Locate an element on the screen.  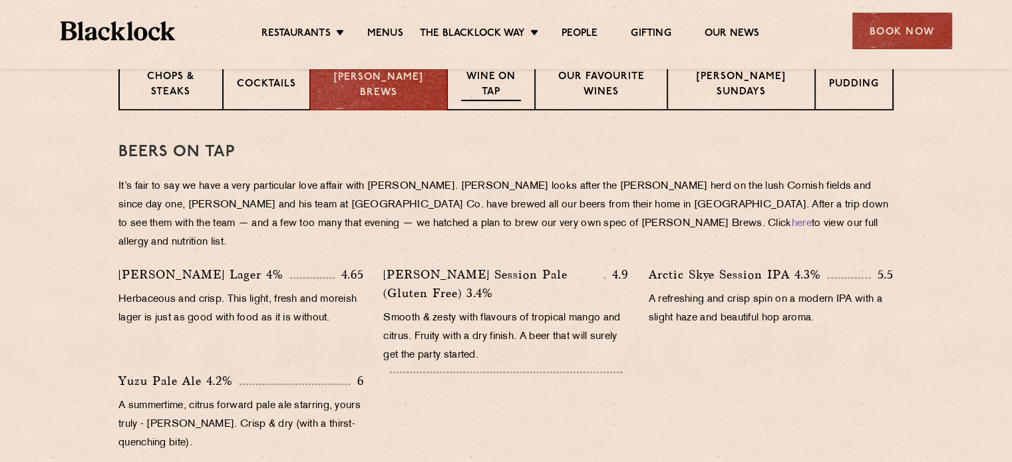
a: The Blacklock Way is located at coordinates (472, 35).